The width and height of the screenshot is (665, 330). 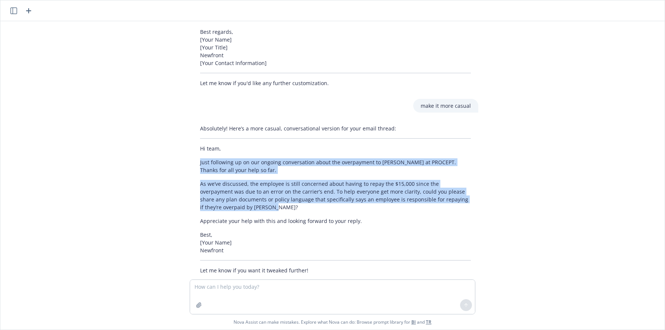 I want to click on p: As we’ve discussed, the employee is still concerned about having to repay the $15,000 since the o..., so click(x=336, y=196).